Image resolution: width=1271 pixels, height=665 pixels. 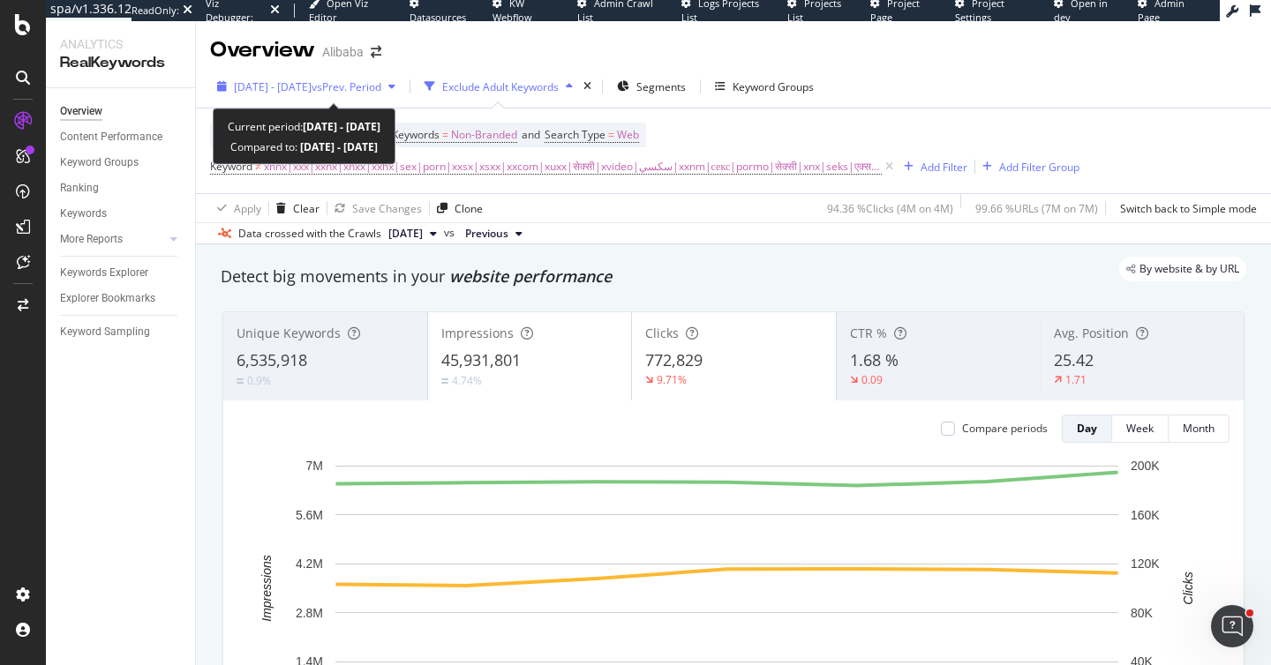 I want to click on span: Keyword, so click(x=231, y=166).